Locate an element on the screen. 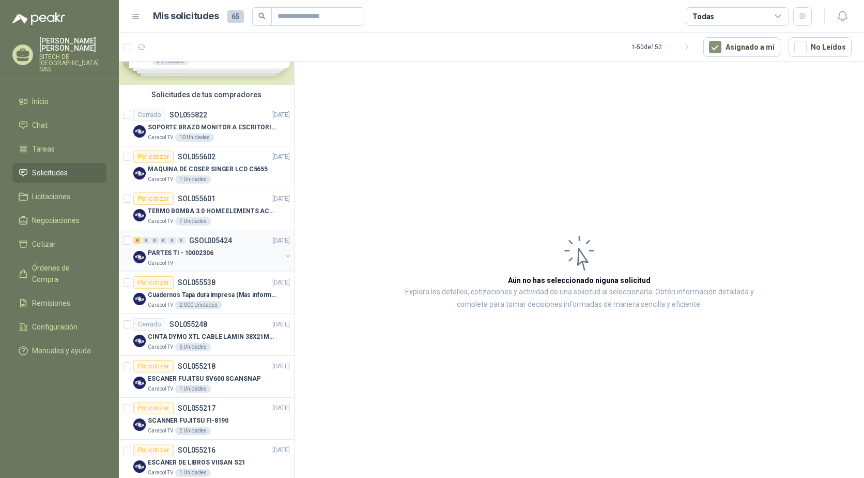 The image size is (864, 478). h1: Mis solicitudes is located at coordinates (186, 16).